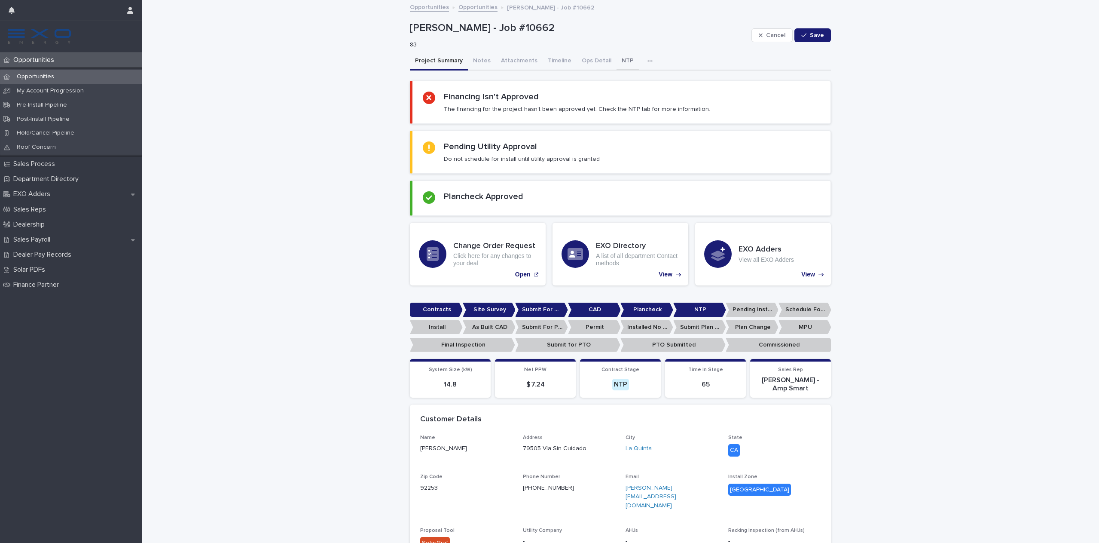  Describe the element at coordinates (437, 530) in the screenshot. I see `span: Proposal Tool` at that location.